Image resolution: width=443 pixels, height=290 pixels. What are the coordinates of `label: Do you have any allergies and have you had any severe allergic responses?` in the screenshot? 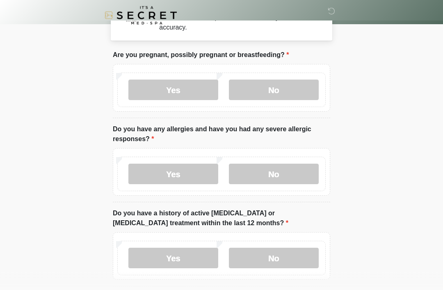 It's located at (222, 135).